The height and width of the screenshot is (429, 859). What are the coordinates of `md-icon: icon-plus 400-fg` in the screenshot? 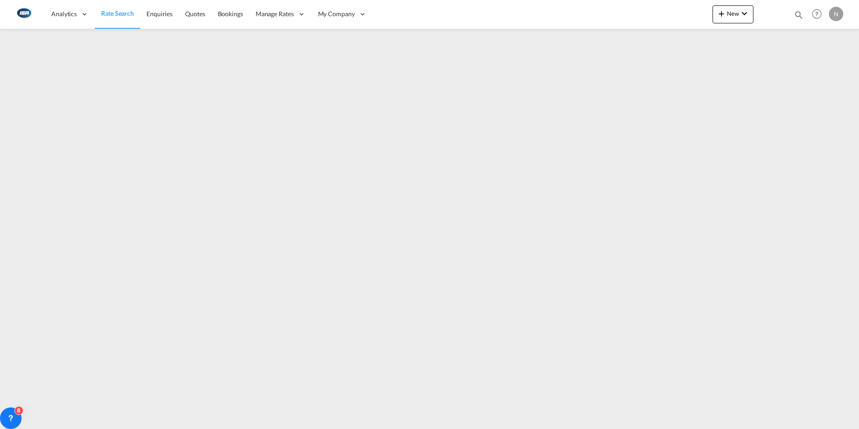 It's located at (721, 13).